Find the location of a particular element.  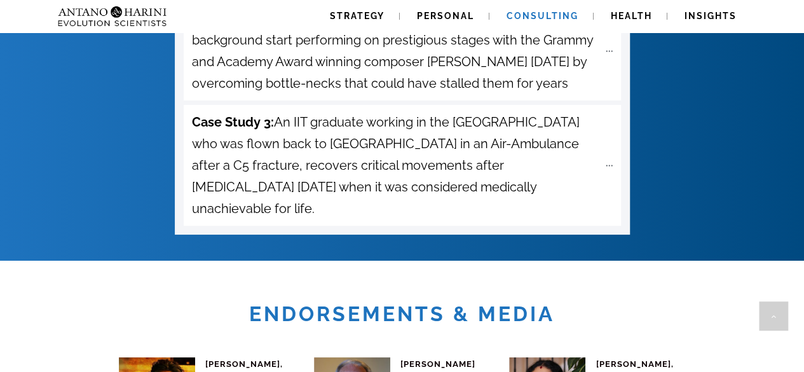

span: Personal is located at coordinates (446, 16).